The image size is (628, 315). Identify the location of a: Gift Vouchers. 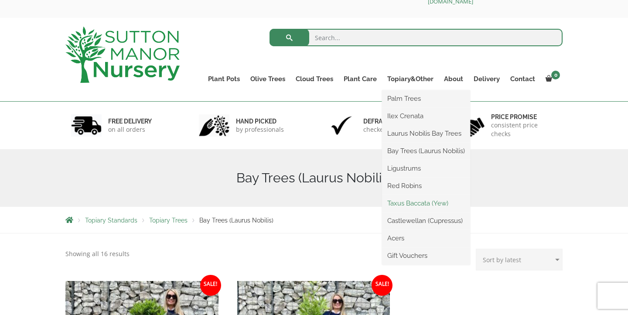
(426, 256).